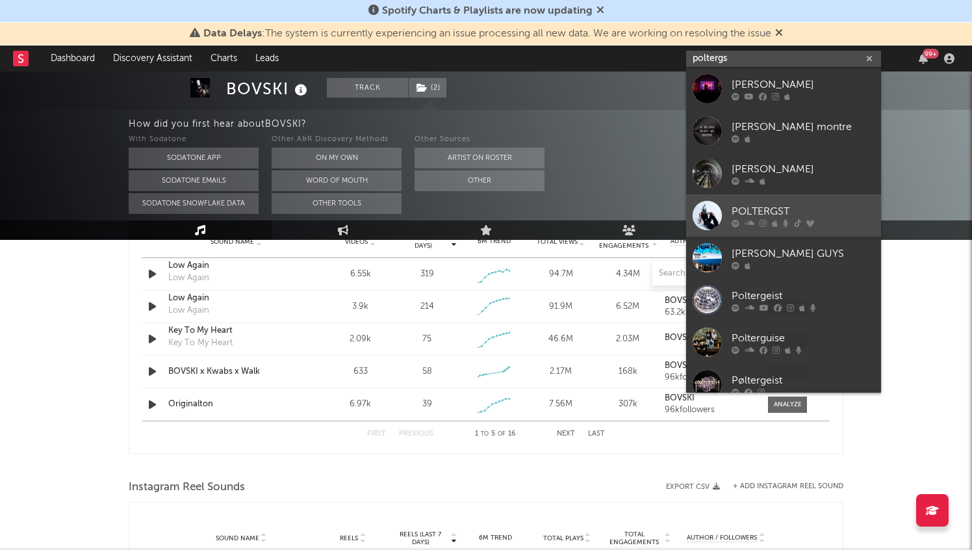 The width and height of the screenshot is (972, 550). What do you see at coordinates (186, 487) in the screenshot?
I see `span: Instagram Reel Sounds` at bounding box center [186, 487].